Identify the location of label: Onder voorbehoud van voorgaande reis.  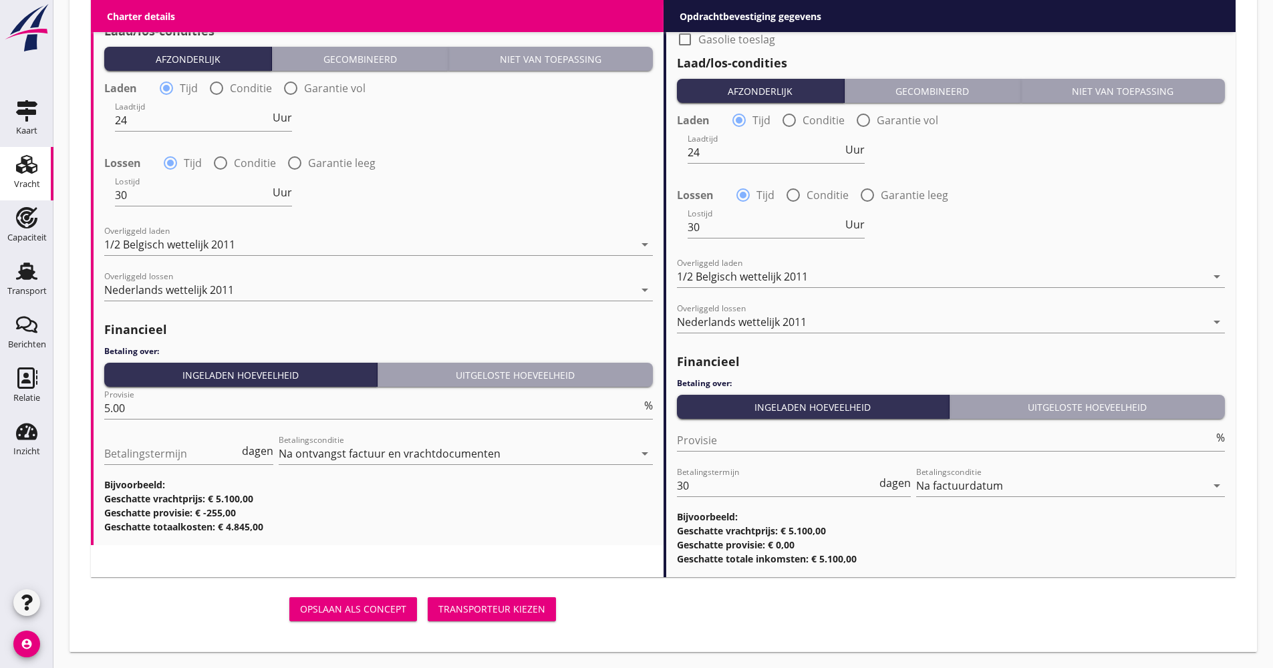
(800, 21).